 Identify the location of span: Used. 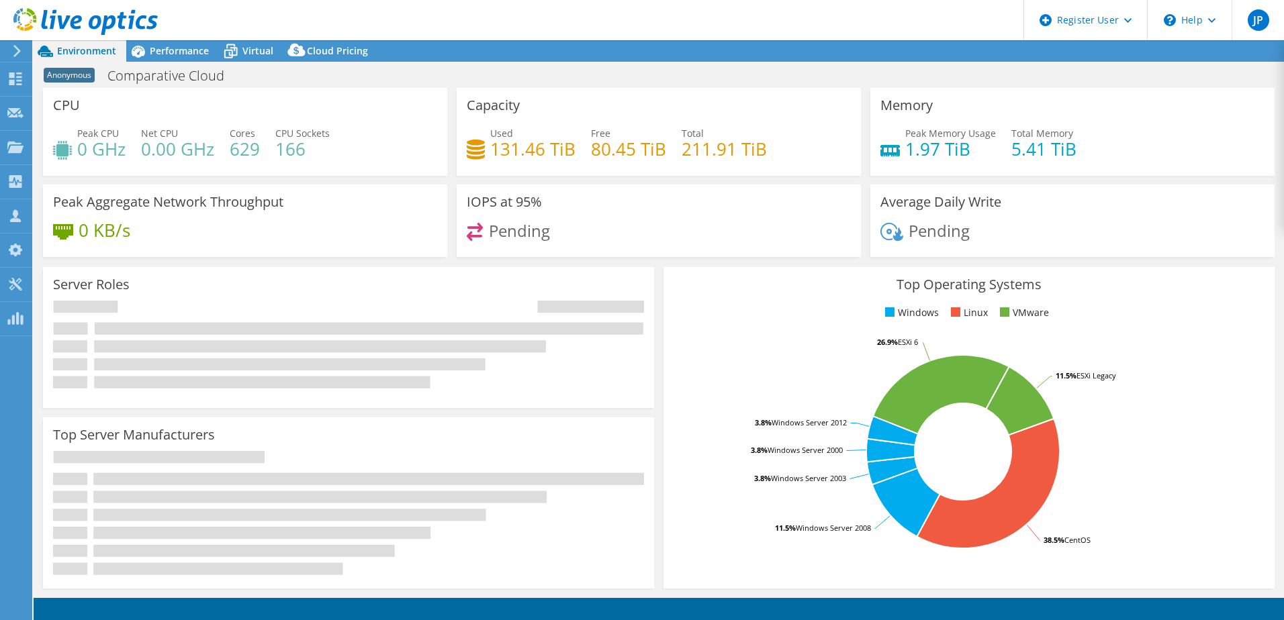
(502, 133).